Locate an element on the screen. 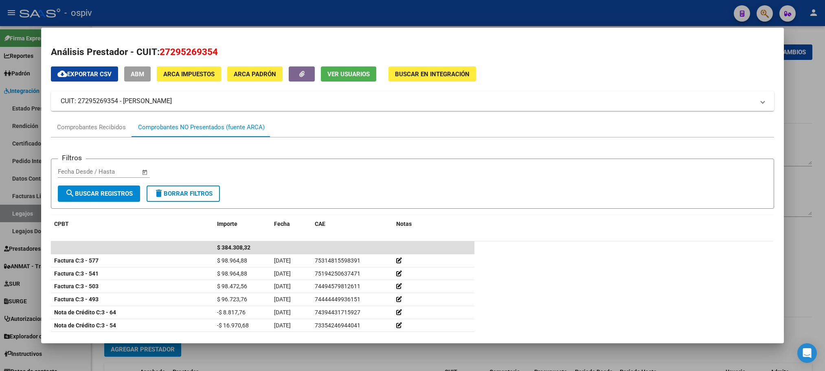 This screenshot has height=371, width=825. button: Buscar en Integración is located at coordinates (432, 74).